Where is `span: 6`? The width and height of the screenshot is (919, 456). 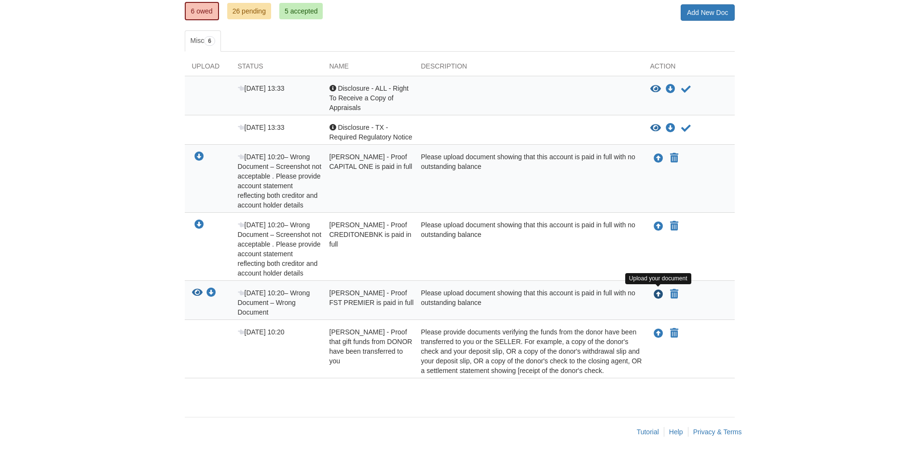 span: 6 is located at coordinates (209, 41).